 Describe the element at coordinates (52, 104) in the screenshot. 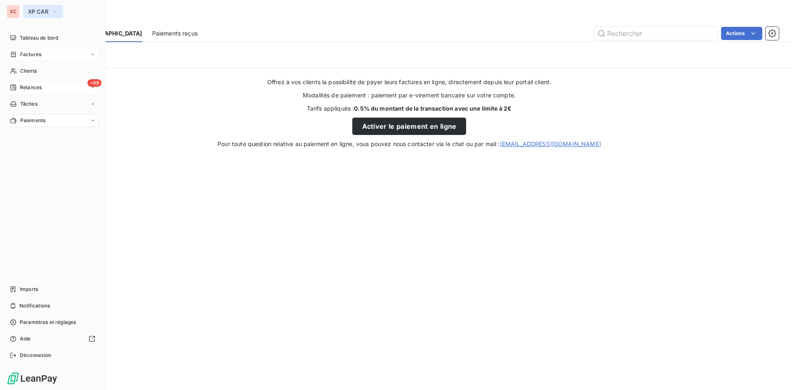

I see `a: Tâches` at that location.